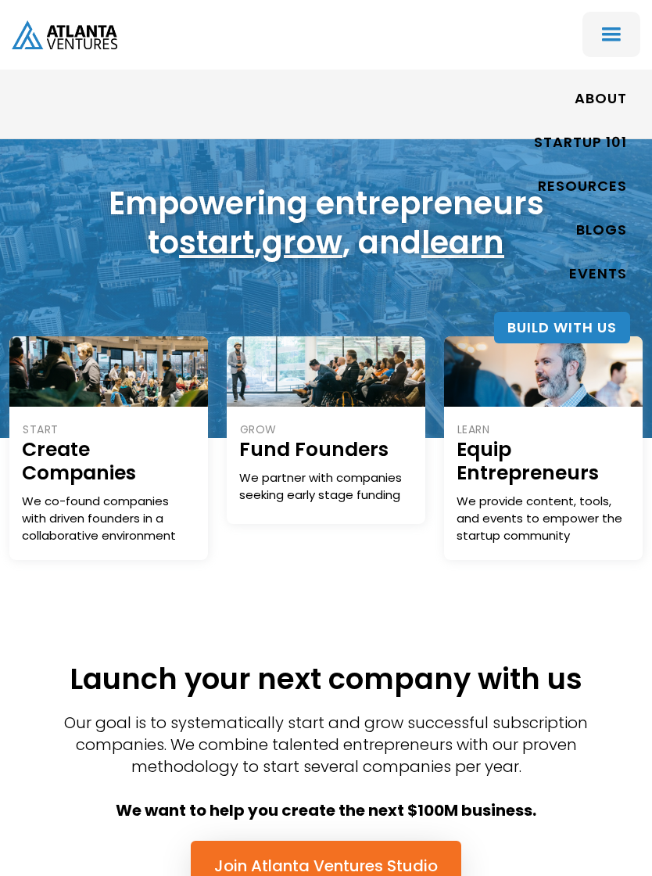  Describe the element at coordinates (583, 187) in the screenshot. I see `a: RESOURCES` at that location.